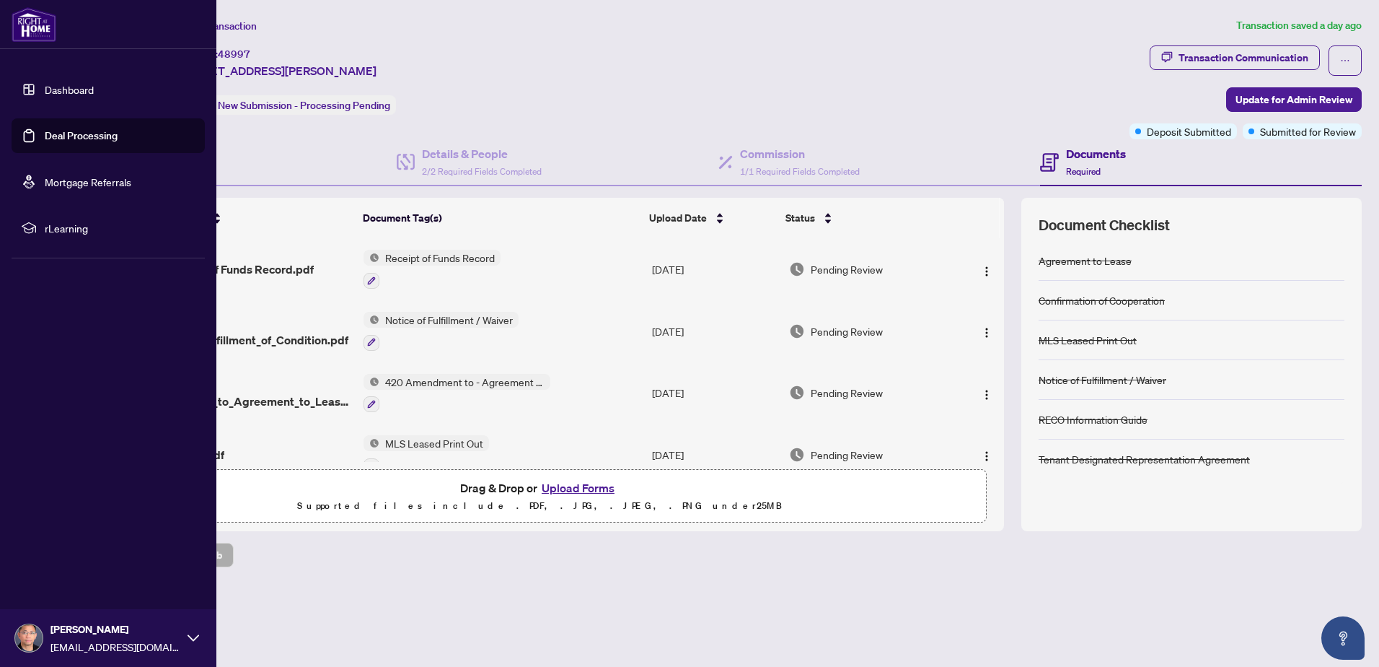  What do you see at coordinates (34, 25) in the screenshot?
I see `img: logo` at bounding box center [34, 25].